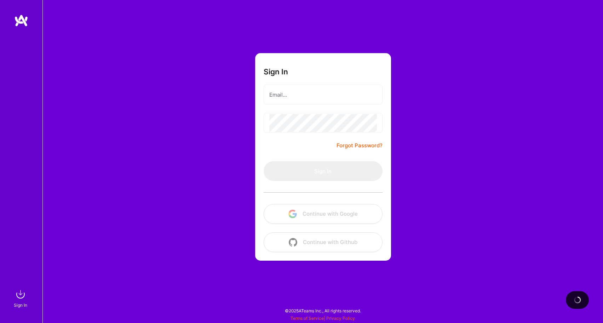 The width and height of the screenshot is (603, 323). What do you see at coordinates (21, 298) in the screenshot?
I see `a: sign inSign In` at bounding box center [21, 298].